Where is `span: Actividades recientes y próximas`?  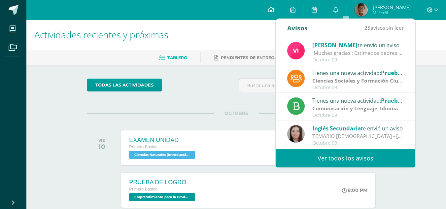 span: Actividades recientes y próximas is located at coordinates (101, 35).